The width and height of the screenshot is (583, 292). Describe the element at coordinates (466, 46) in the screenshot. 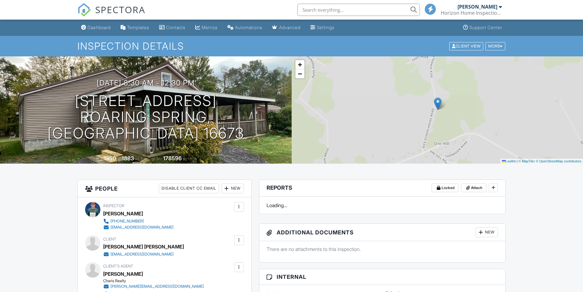

I see `div: Client View` at that location.